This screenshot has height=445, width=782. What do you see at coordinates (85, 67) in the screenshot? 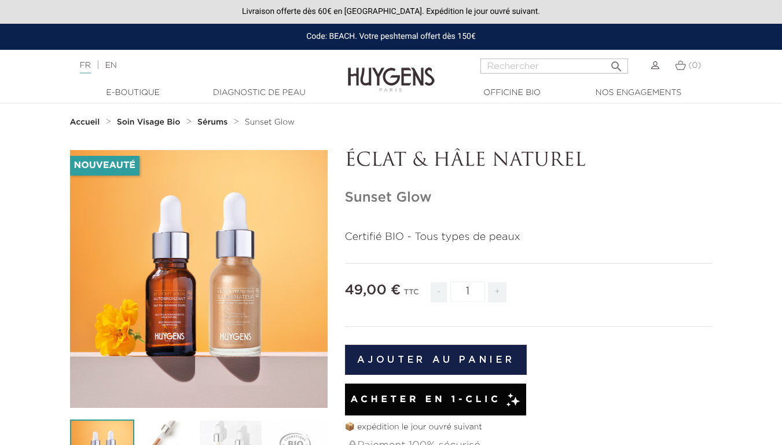
I see `a: FR` at bounding box center [85, 67].